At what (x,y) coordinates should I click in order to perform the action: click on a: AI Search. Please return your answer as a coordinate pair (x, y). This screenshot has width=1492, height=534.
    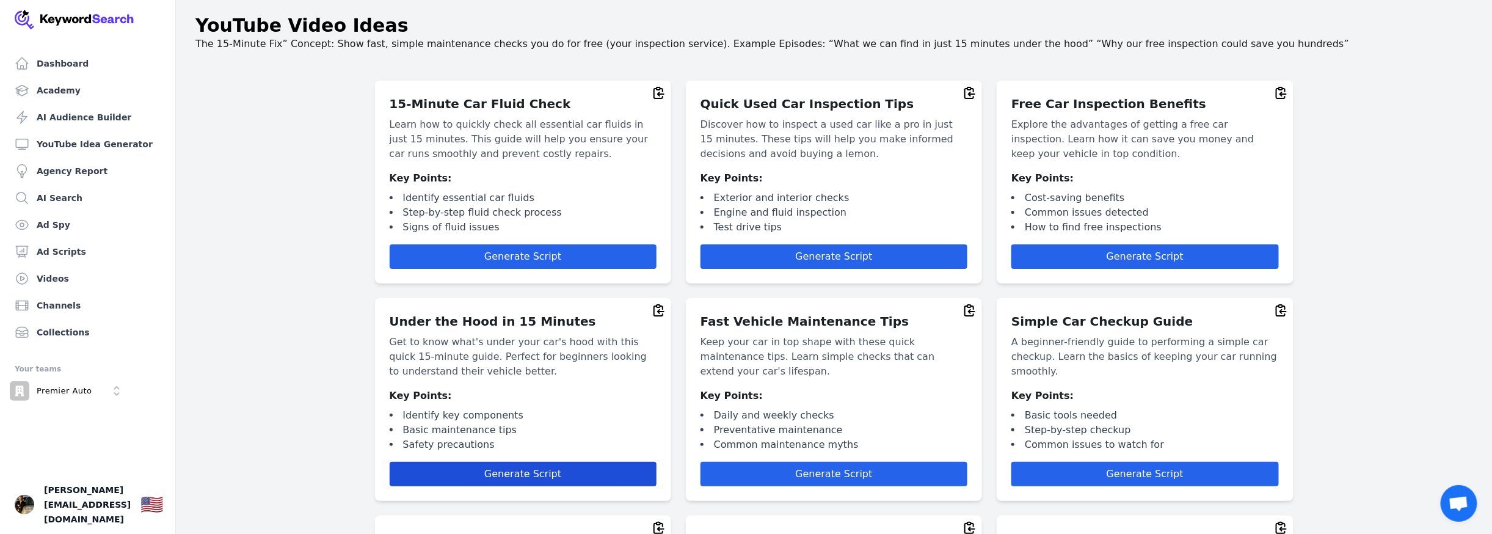
    Looking at the image, I should click on (87, 198).